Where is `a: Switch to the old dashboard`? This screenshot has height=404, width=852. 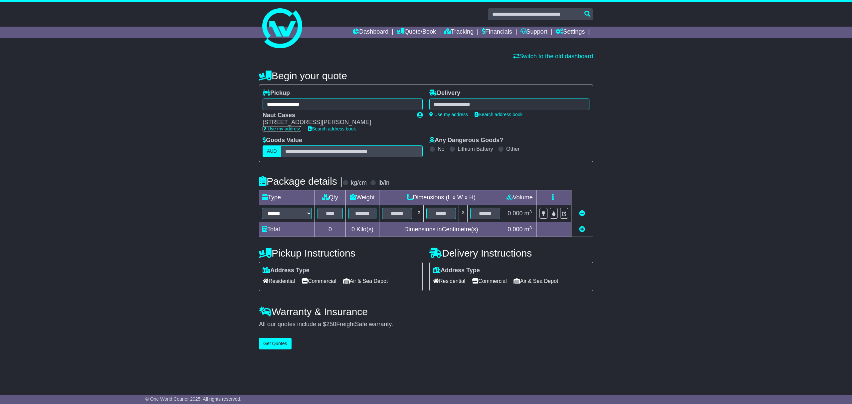
a: Switch to the old dashboard is located at coordinates (553, 56).